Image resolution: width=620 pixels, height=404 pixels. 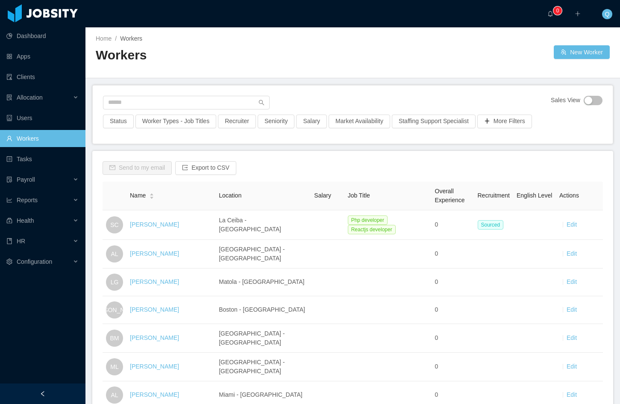 What do you see at coordinates (230, 195) in the screenshot?
I see `span: Location` at bounding box center [230, 195].